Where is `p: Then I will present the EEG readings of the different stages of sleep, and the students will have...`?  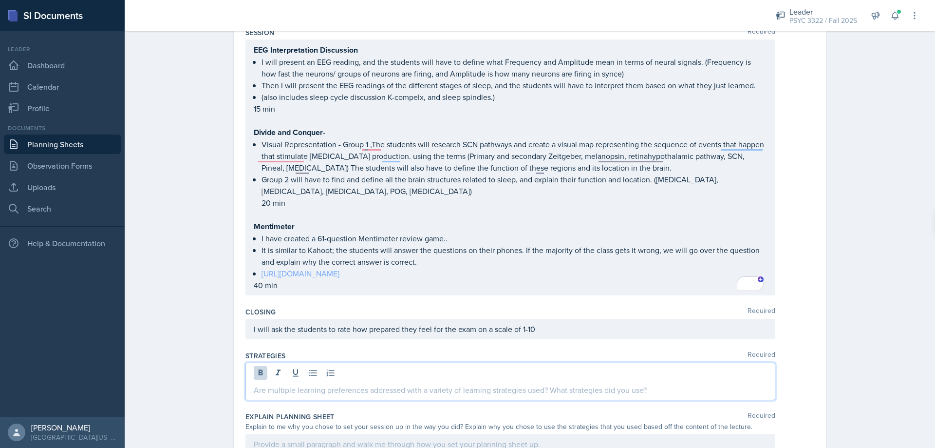 p: Then I will present the EEG readings of the different stages of sleep, and the students will have... is located at coordinates (514, 85).